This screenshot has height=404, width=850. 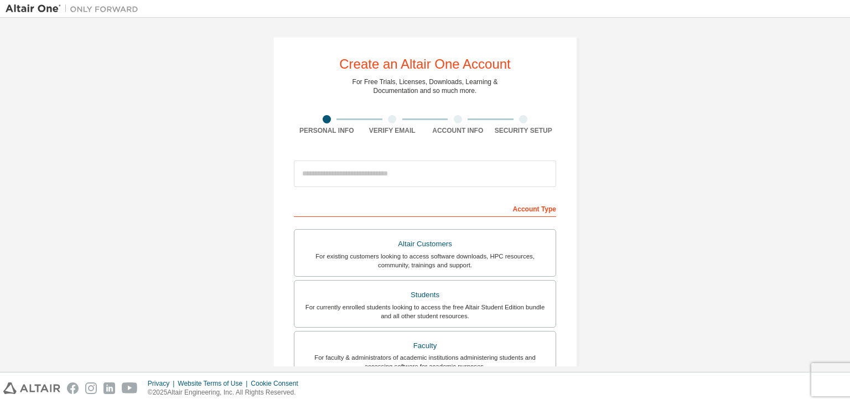 I want to click on div: Security Setup, so click(x=523, y=131).